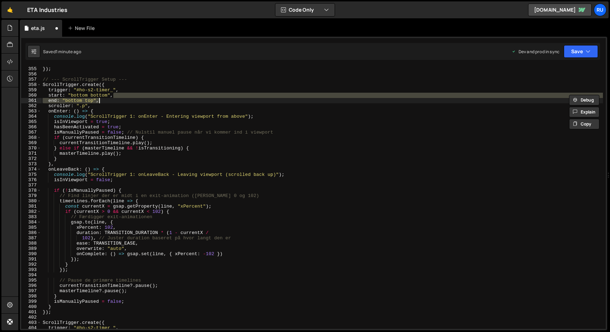 This screenshot has height=332, width=610. I want to click on div: 383, so click(31, 217).